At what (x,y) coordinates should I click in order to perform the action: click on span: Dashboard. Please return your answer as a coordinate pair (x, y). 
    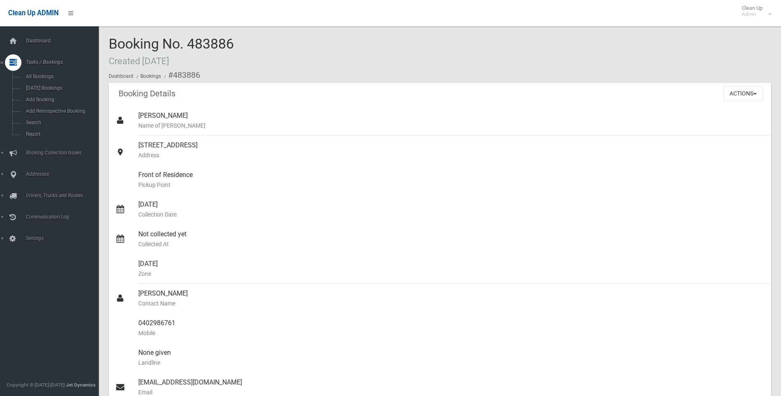
    Looking at the image, I should click on (64, 41).